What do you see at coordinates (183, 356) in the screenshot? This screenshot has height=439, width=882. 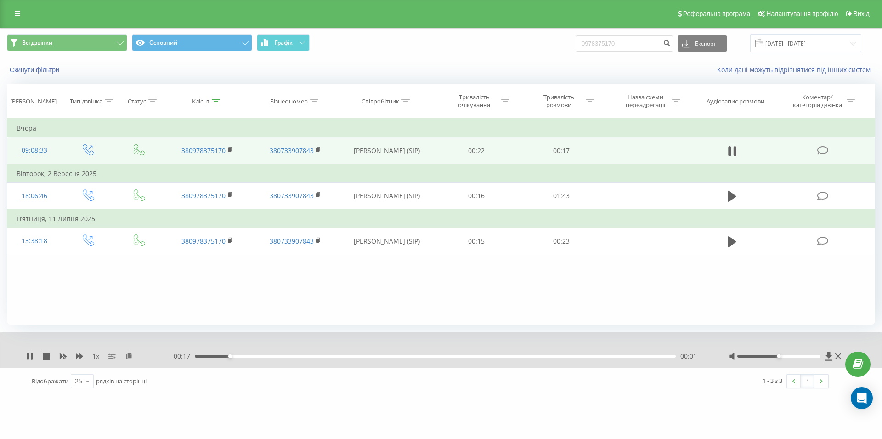 I see `span: - 00:17` at bounding box center [183, 356].